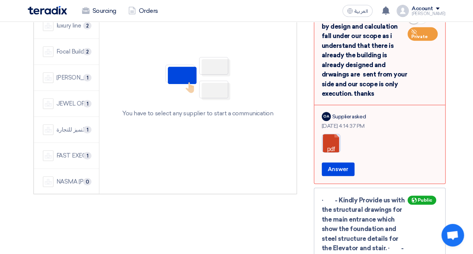 This screenshot has height=254, width=473. Describe the element at coordinates (352, 157) in the screenshot. I see `a: Query_1756645892860.pdf` at that location.